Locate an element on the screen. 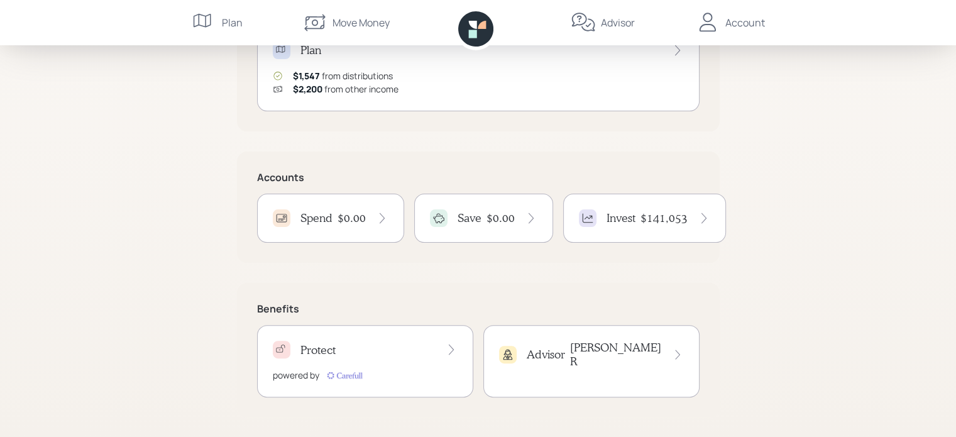 The width and height of the screenshot is (956, 437). h4: Plan is located at coordinates (311, 50).